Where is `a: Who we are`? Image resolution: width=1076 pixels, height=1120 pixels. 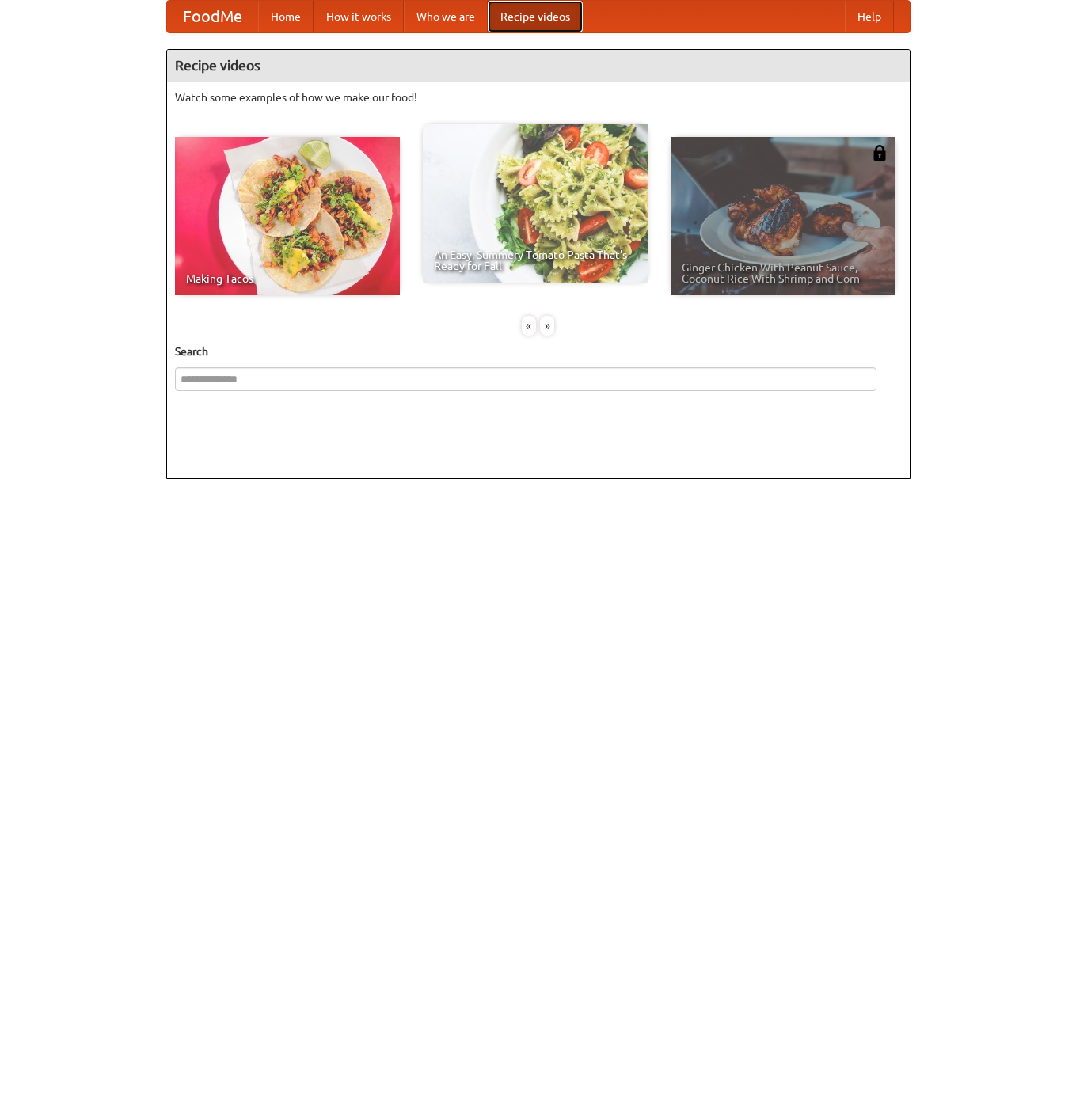
a: Who we are is located at coordinates (446, 17).